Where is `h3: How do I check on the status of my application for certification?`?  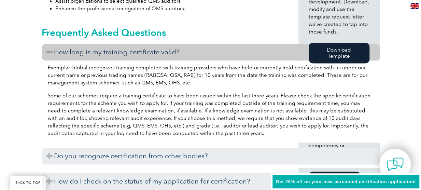
h3: How do I check on the status of my application for certification? is located at coordinates (211, 181).